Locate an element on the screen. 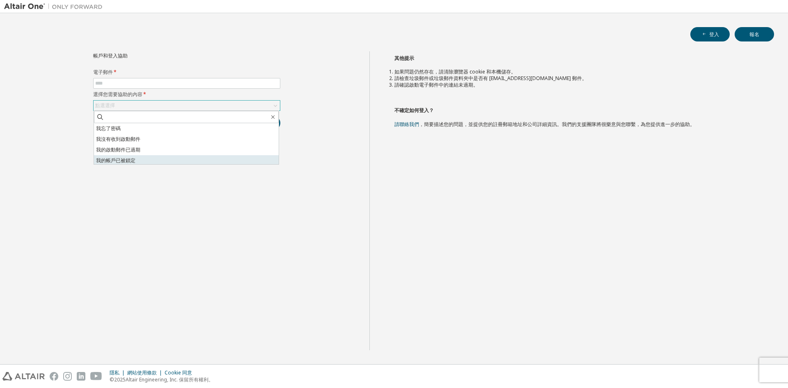 The height and width of the screenshot is (388, 788). a: 請聯絡我們 is located at coordinates (407, 124).